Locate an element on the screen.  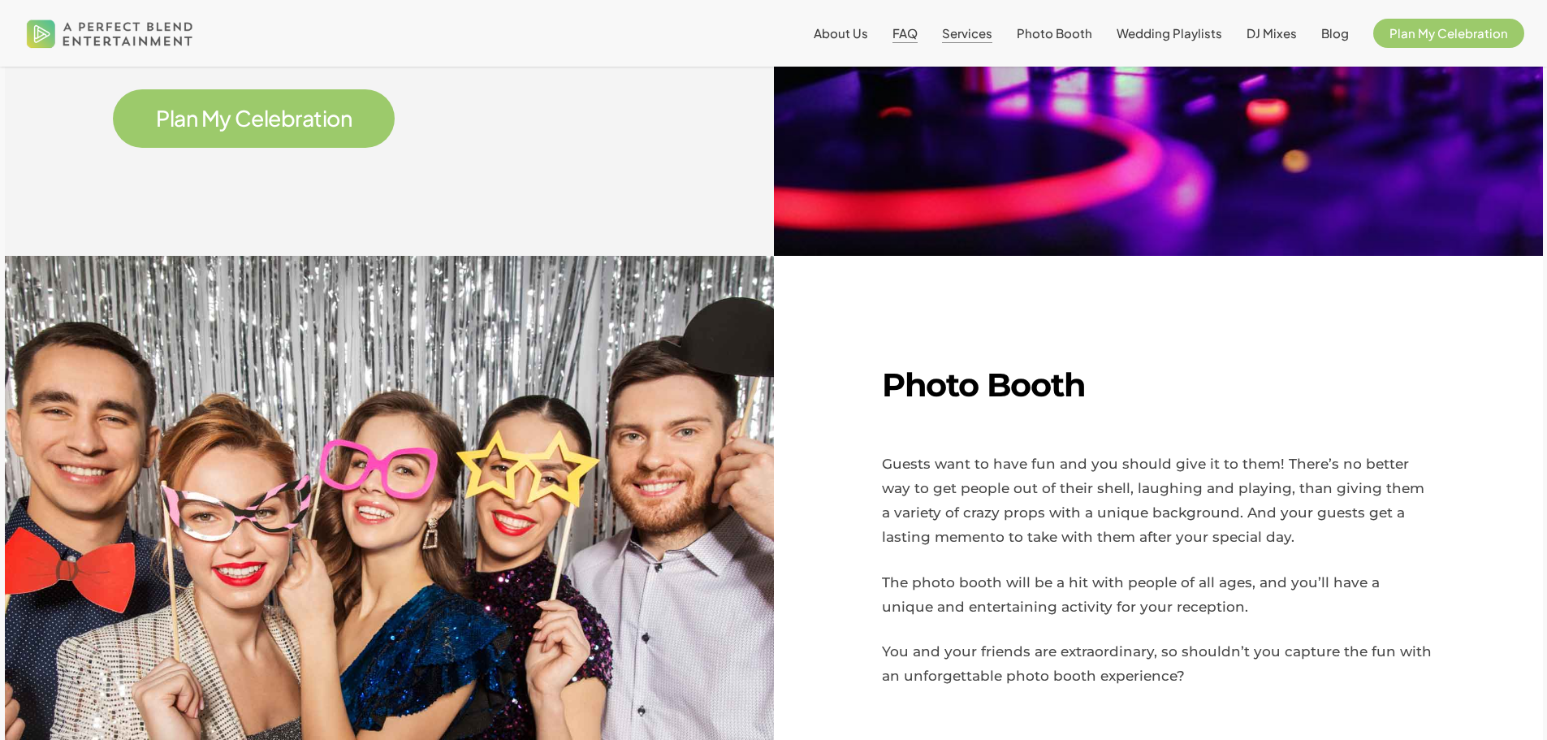
a: DJ Mixes is located at coordinates (1271, 33).